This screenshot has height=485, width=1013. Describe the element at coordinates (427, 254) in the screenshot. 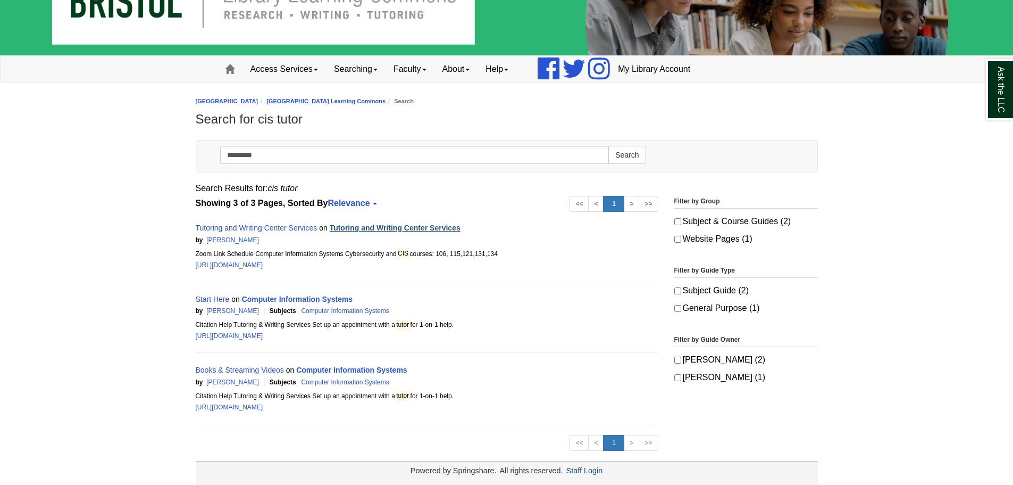

I see `div: Zoom Link Schedule Computer Information Systems Cybersecurity and courses: 106, 115,121,131,134` at that location.